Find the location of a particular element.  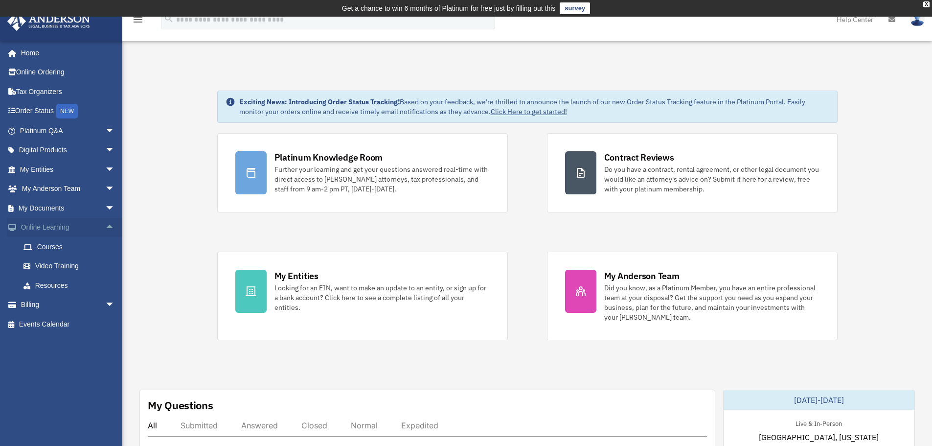

div: Did you know, as a Platinum Member, you have an entire professional team at your disposal? Get th... is located at coordinates (712, 302).